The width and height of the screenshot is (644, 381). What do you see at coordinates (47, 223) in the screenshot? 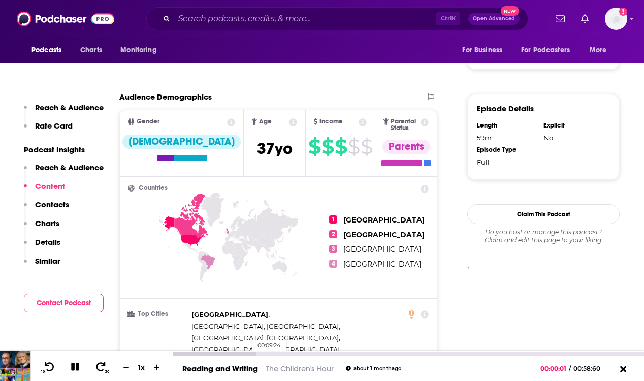
I see `p: Charts` at bounding box center [47, 223].